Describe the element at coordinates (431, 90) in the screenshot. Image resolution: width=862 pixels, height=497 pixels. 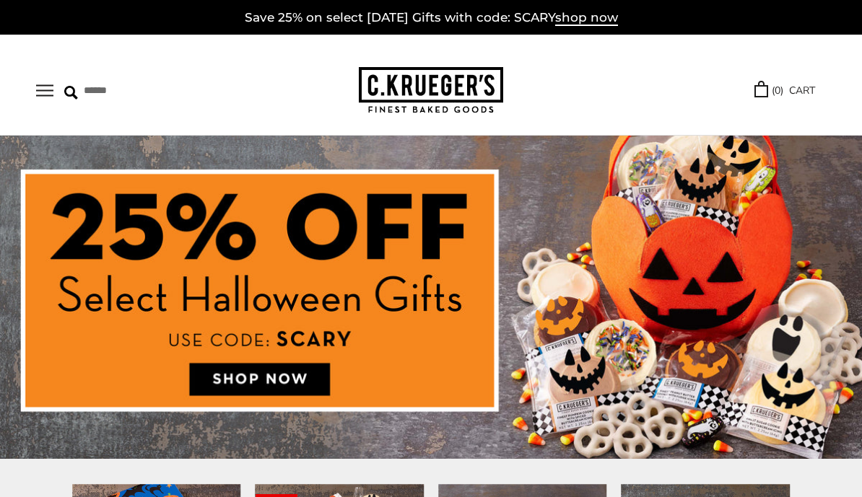
I see `img: C.KRUEGER'S` at that location.